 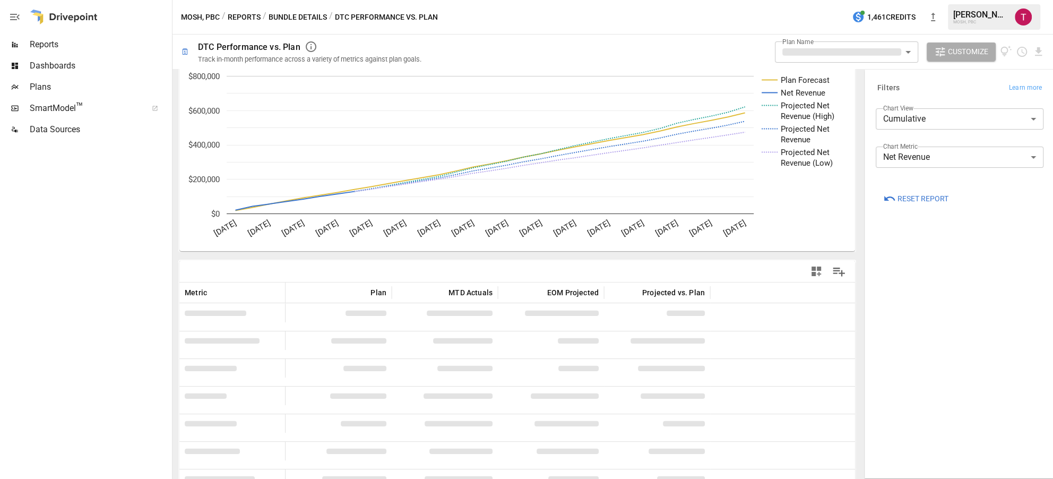 I want to click on text: Revenue, so click(x=795, y=140).